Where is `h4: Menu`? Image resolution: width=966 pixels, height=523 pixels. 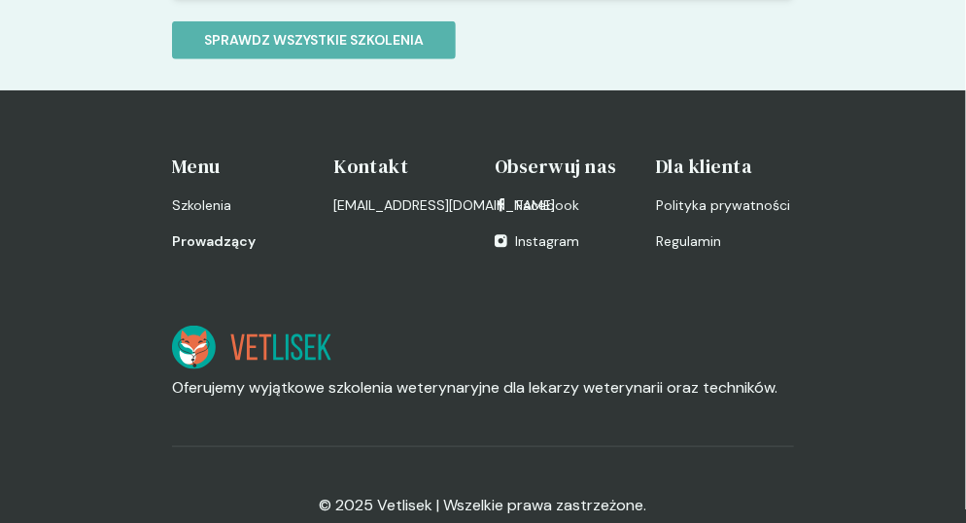
h4: Menu is located at coordinates (241, 166).